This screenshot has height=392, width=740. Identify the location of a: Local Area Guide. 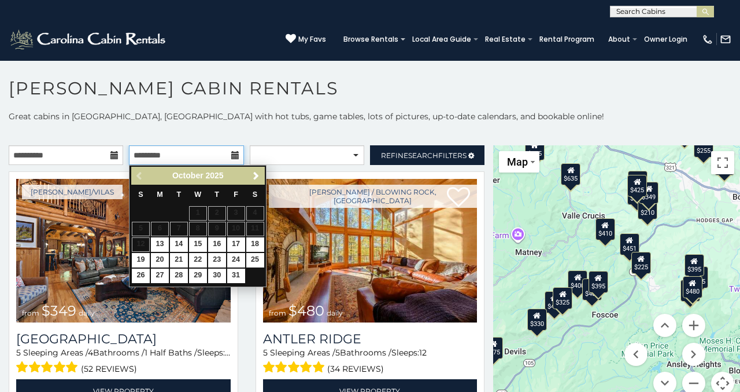
(442, 39).